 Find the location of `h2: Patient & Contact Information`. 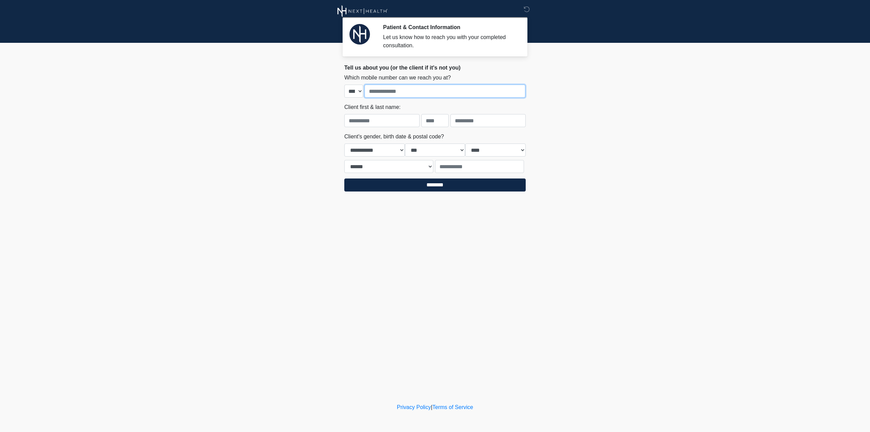

h2: Patient & Contact Information is located at coordinates (449, 27).